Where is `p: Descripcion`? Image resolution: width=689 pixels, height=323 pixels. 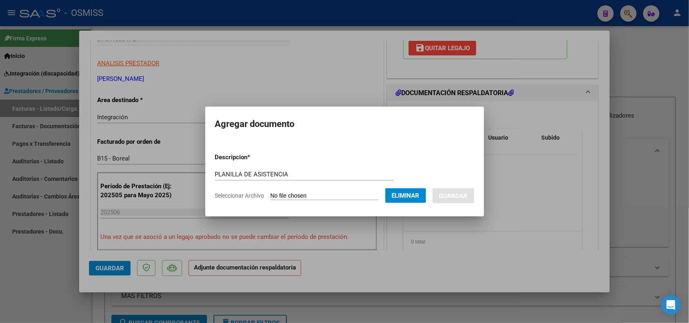
p: Descripcion is located at coordinates (254, 157).